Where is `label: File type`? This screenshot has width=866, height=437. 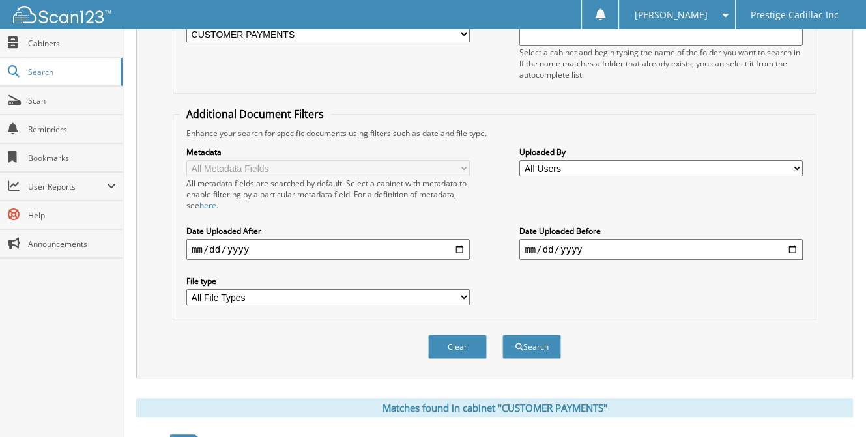 label: File type is located at coordinates (328, 281).